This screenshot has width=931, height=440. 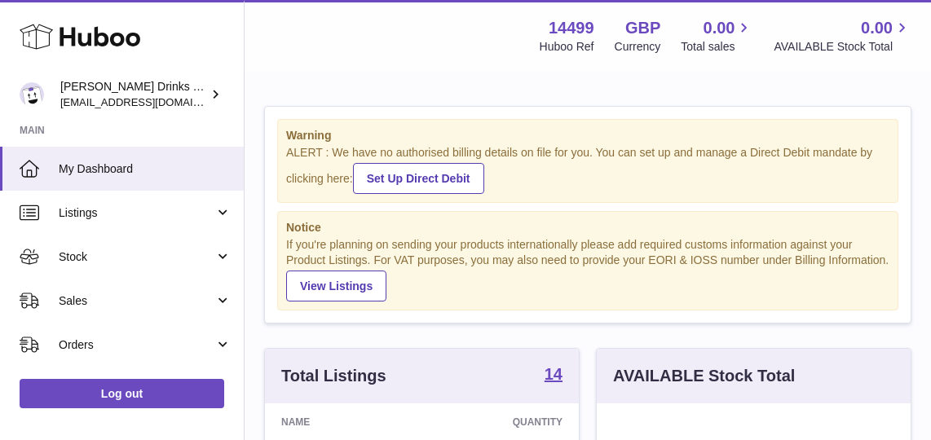 I want to click on a: 14, so click(x=553, y=376).